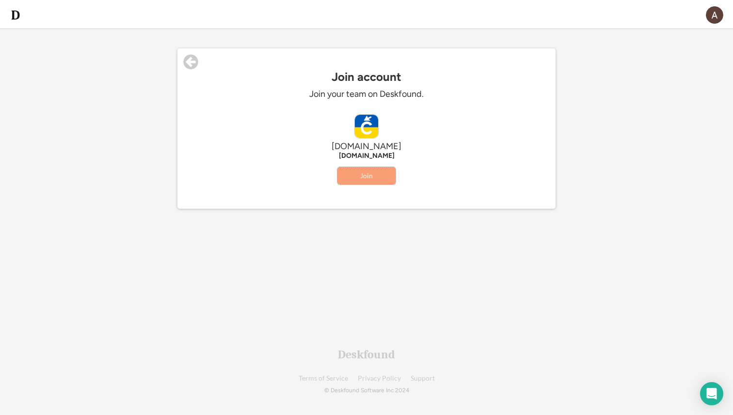 The height and width of the screenshot is (415, 733). I want to click on img: d-whitebg.png, so click(16, 15).